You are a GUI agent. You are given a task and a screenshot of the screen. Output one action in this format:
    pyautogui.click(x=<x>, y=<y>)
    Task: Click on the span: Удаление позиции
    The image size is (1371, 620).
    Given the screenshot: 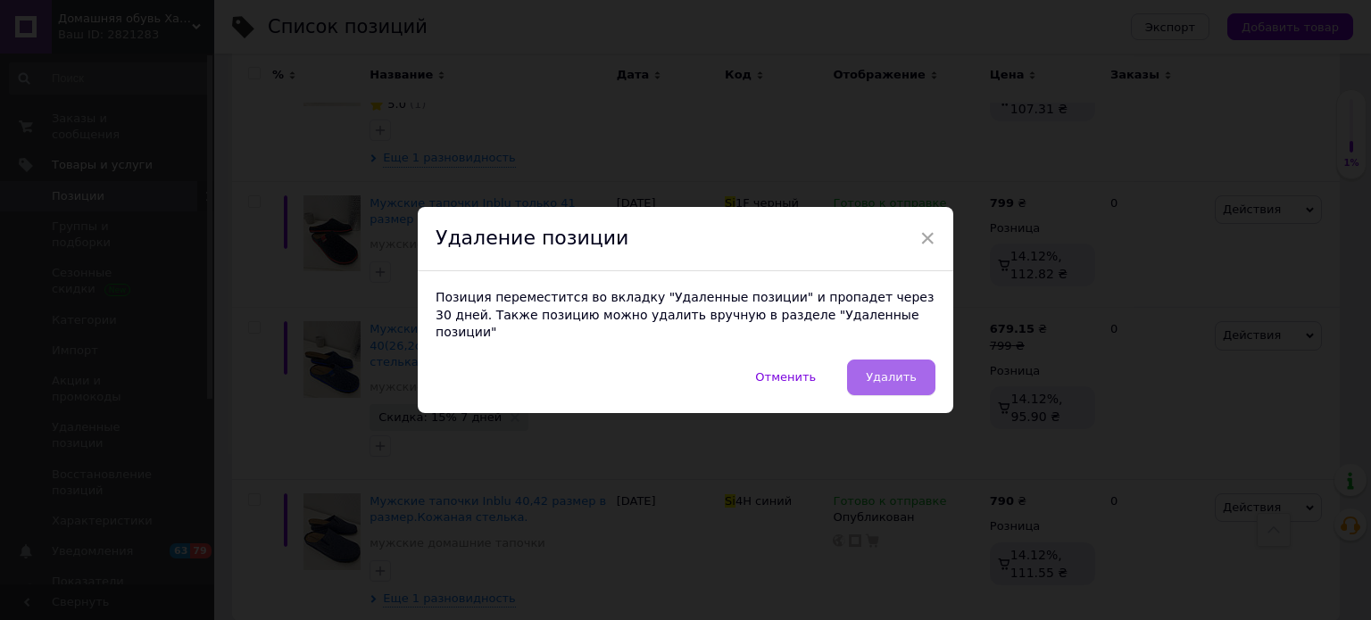 What is the action you would take?
    pyautogui.click(x=532, y=237)
    